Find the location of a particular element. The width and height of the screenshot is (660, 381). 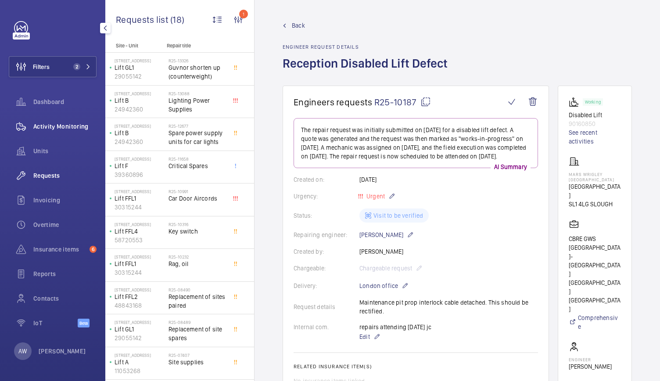

p: Lift A is located at coordinates (140, 362).